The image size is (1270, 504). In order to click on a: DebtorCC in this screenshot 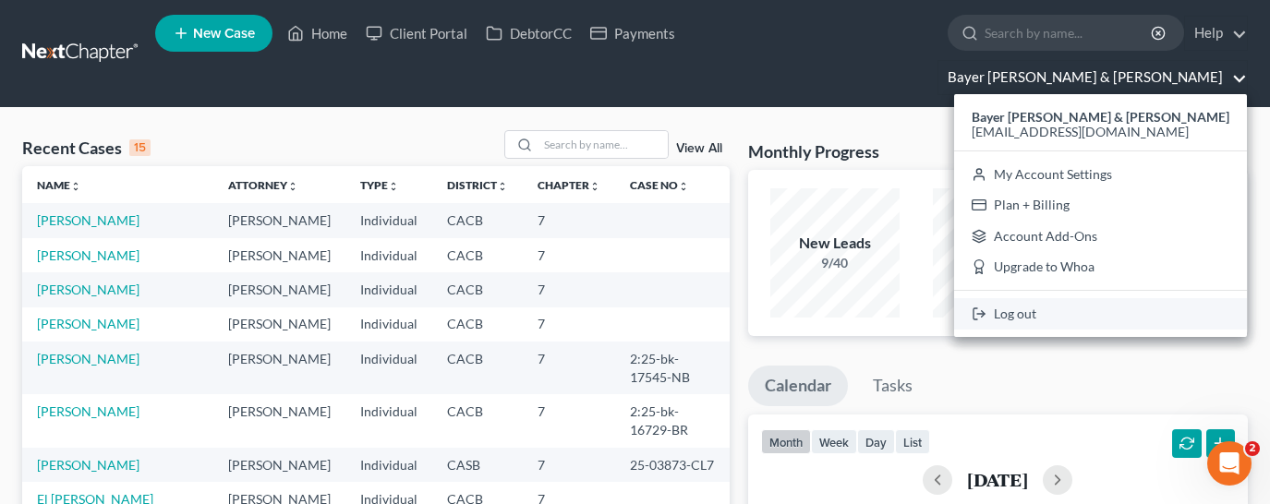, I will do `click(528, 33)`.